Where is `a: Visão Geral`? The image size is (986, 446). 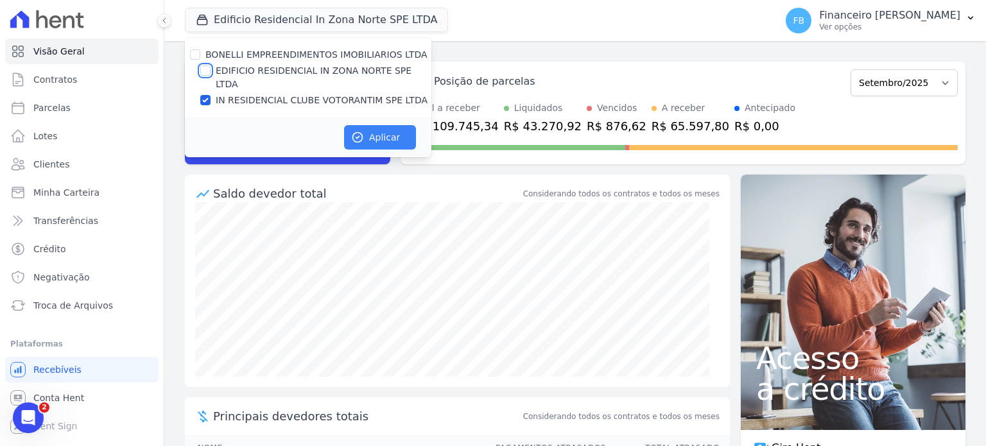 a: Visão Geral is located at coordinates (82, 51).